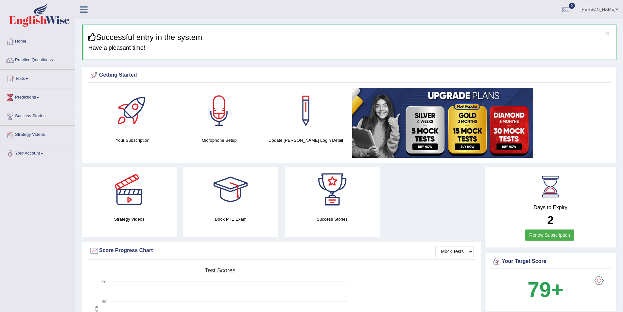 The image size is (623, 312). Describe the element at coordinates (231, 219) in the screenshot. I see `h4: Book PTE Exam` at that location.